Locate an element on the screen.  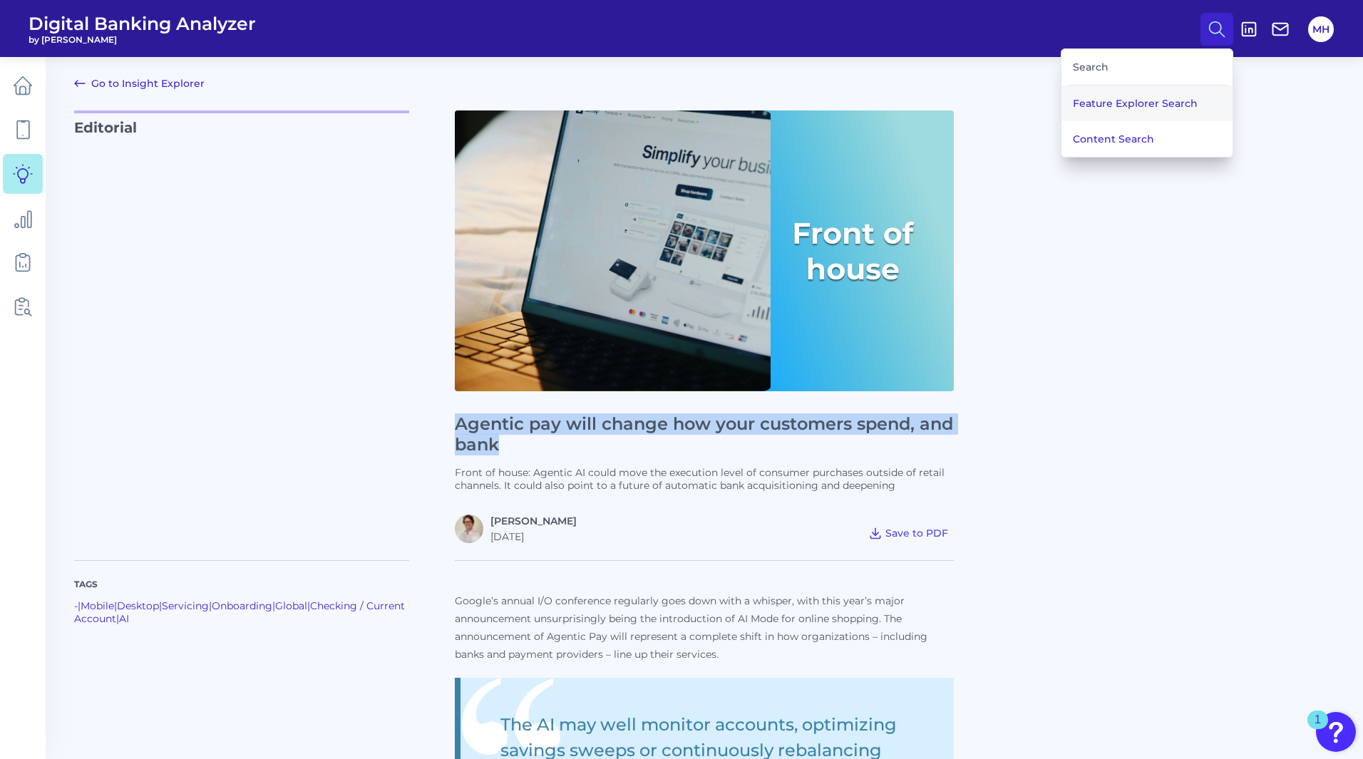
button: Content Search is located at coordinates (1147, 139).